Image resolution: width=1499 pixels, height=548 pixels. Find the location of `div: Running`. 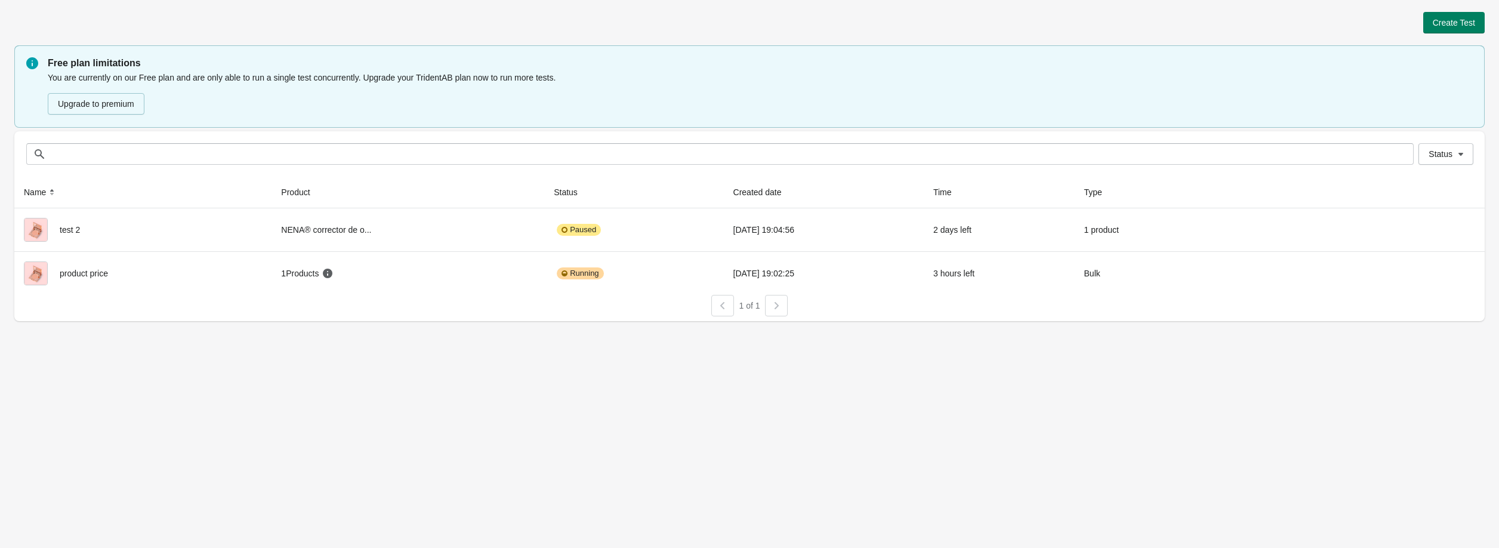

div: Running is located at coordinates (580, 273).